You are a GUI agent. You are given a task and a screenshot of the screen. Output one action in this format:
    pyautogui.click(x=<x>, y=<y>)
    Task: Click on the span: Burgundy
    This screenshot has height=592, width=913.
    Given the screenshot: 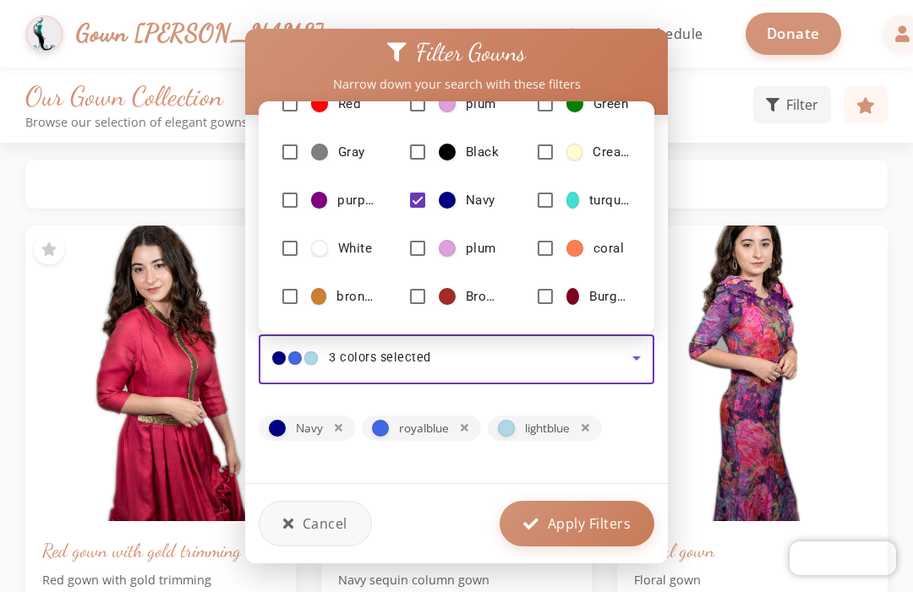 What is the action you would take?
    pyautogui.click(x=609, y=297)
    